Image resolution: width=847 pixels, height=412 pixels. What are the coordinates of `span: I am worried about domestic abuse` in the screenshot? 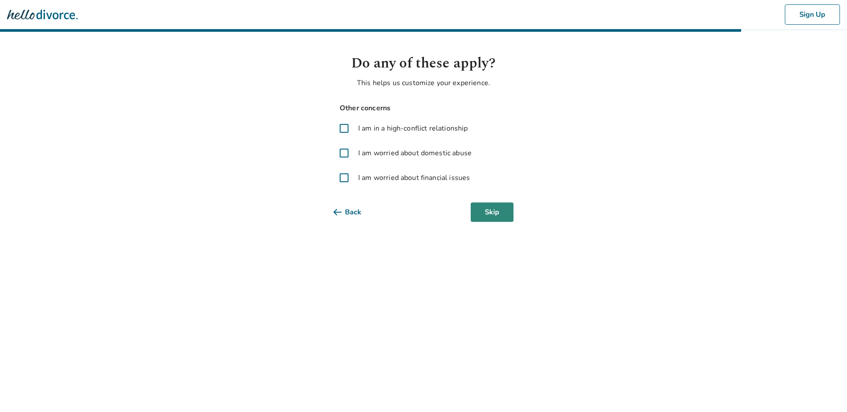 It's located at (415, 153).